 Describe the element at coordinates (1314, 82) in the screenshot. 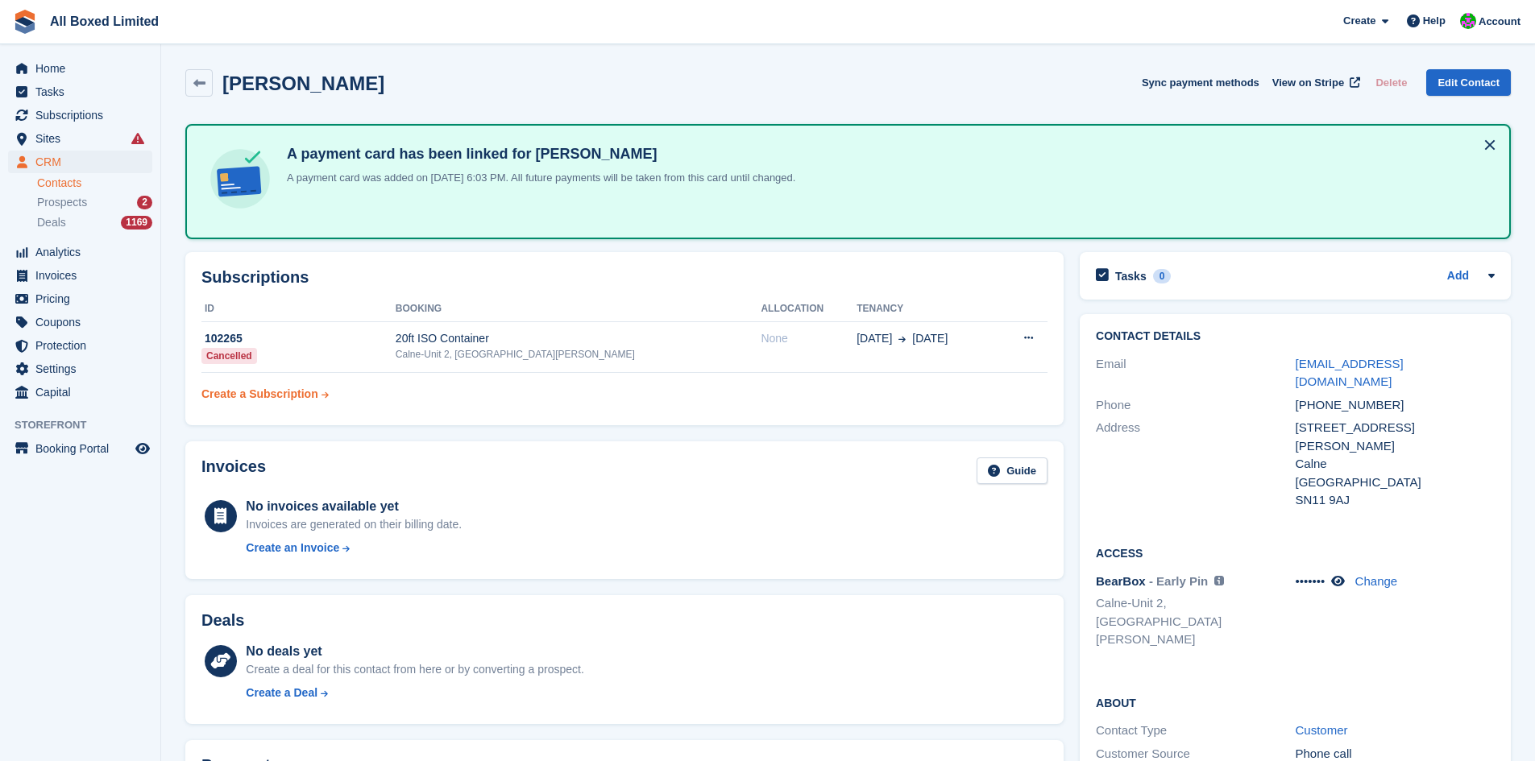

I see `a: View on Stripe` at that location.